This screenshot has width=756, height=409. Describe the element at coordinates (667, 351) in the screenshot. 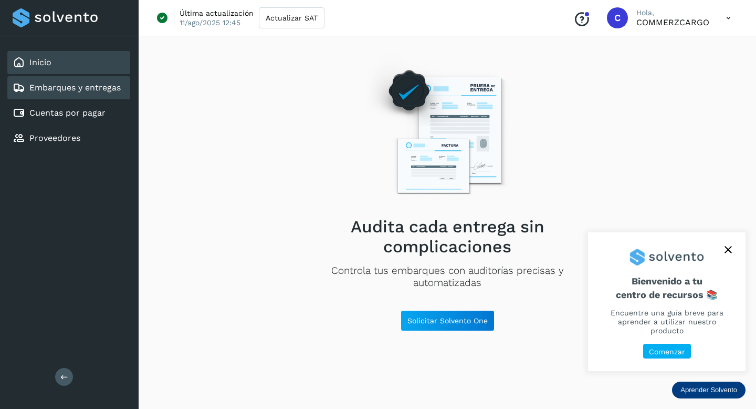

I see `p: Comenzar` at that location.